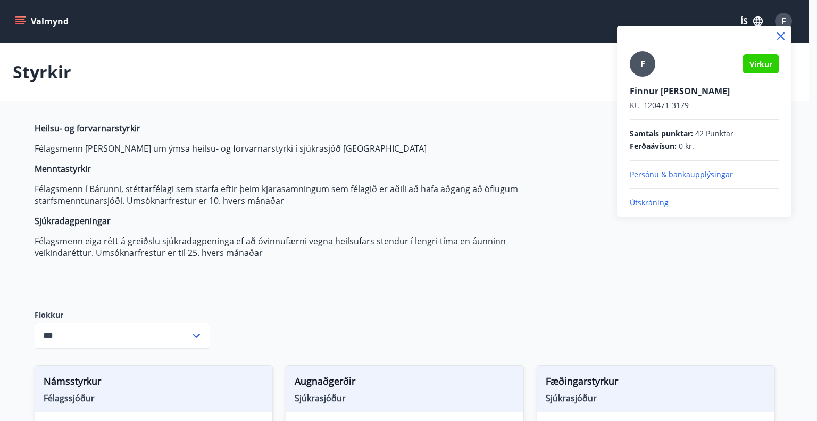 The width and height of the screenshot is (817, 421). Describe the element at coordinates (635, 105) in the screenshot. I see `span: Kt.` at that location.